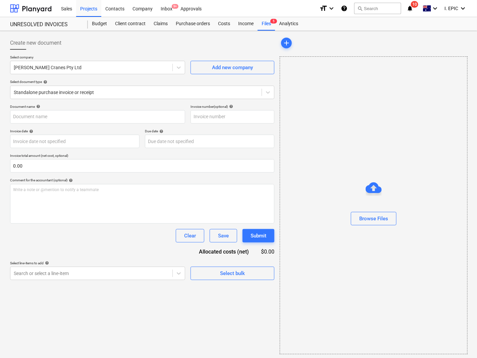 The width and height of the screenshot is (477, 358). Describe the element at coordinates (267, 251) in the screenshot. I see `div: $0.00` at that location.